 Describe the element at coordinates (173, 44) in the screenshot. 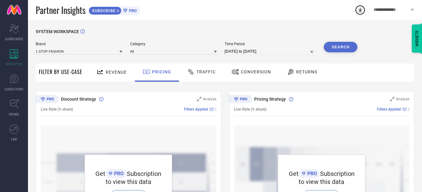

I see `span: Category` at that location.